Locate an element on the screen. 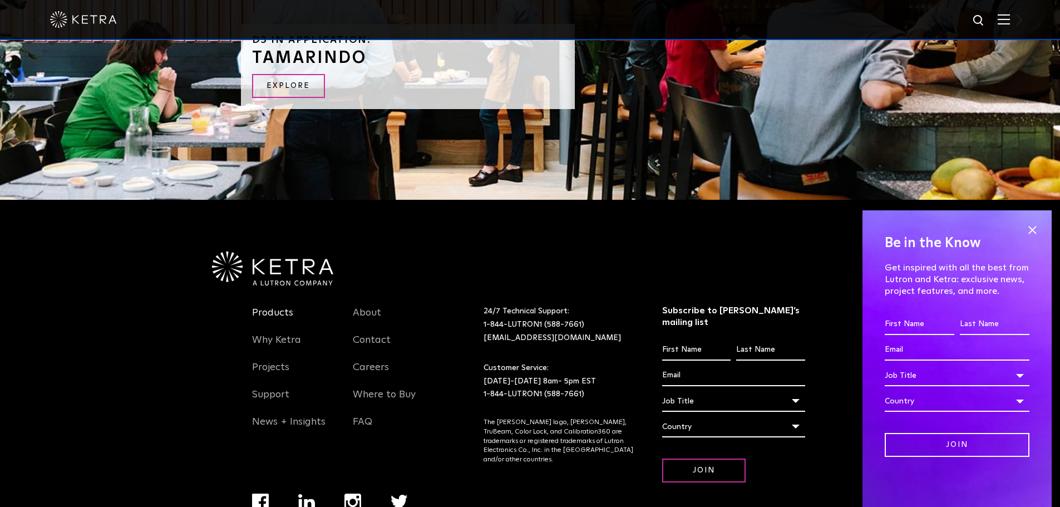 This screenshot has height=507, width=1060. h4: Be in the Know is located at coordinates (958, 243).